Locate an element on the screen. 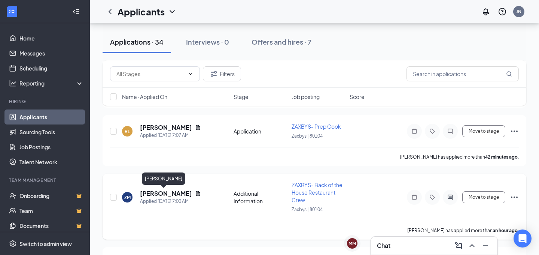  a: ChevronLeft is located at coordinates (110, 12).